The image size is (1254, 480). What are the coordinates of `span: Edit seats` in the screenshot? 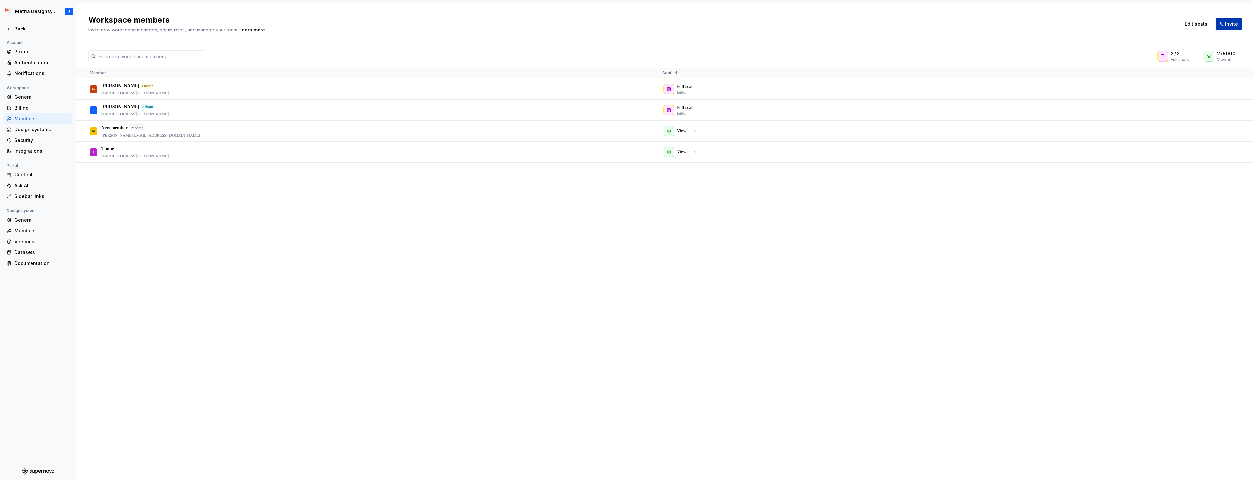 It's located at (1196, 24).